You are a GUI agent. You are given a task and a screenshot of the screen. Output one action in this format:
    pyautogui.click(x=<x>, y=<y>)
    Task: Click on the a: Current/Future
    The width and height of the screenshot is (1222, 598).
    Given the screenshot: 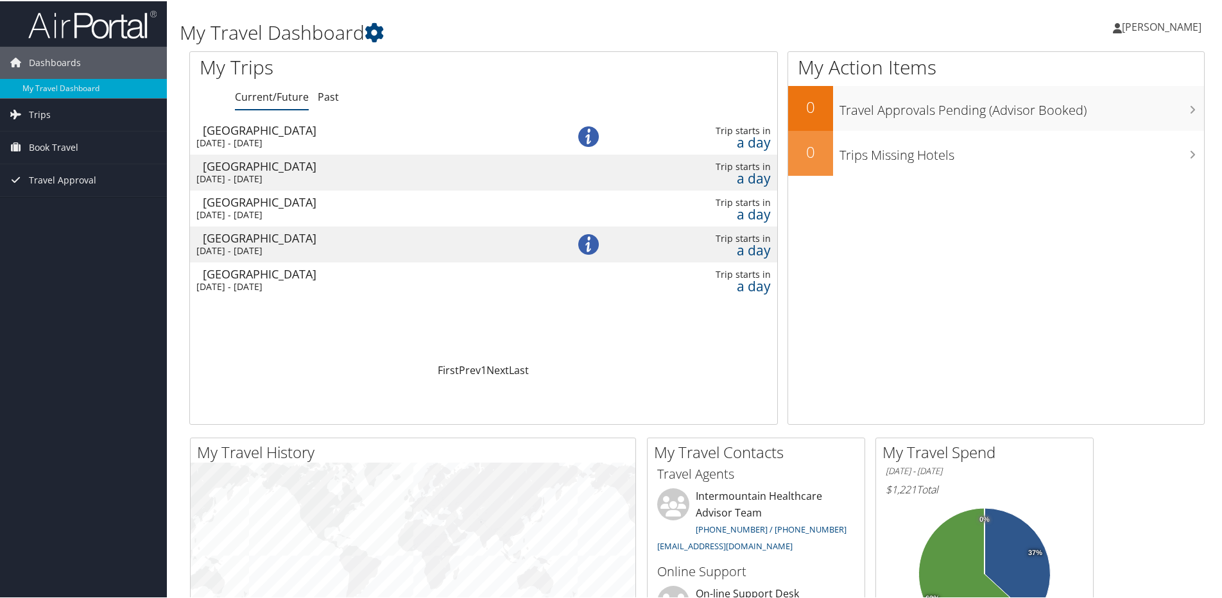 What is the action you would take?
    pyautogui.click(x=271, y=96)
    